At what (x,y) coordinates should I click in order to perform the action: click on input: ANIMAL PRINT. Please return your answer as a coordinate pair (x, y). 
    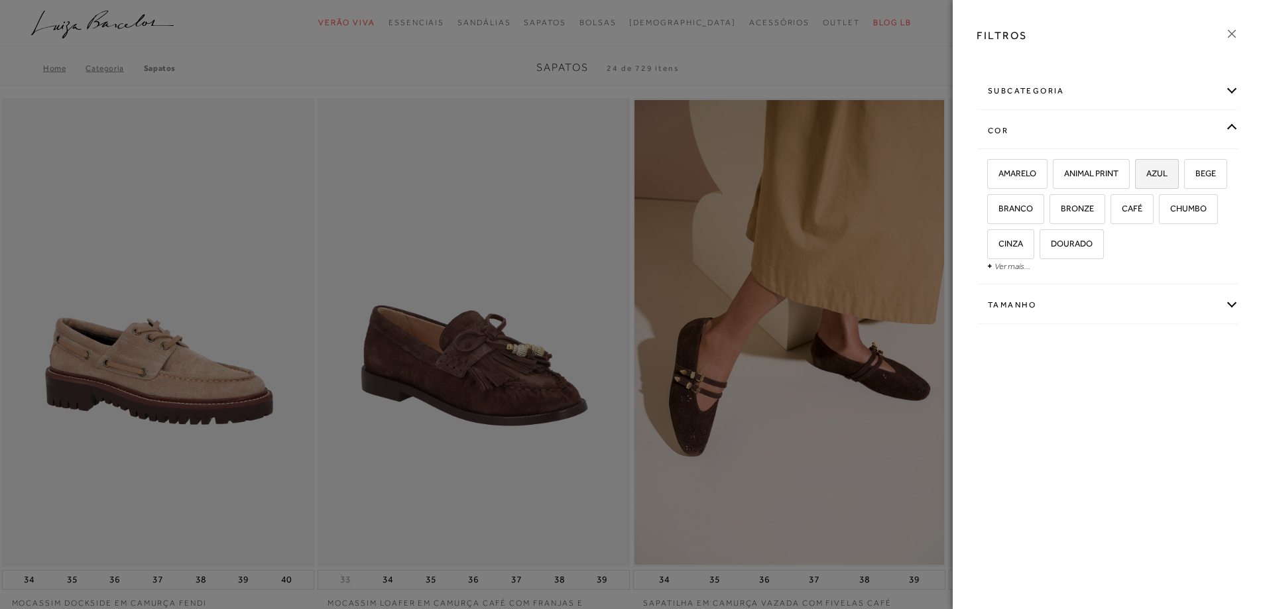
    Looking at the image, I should click on (1058, 176).